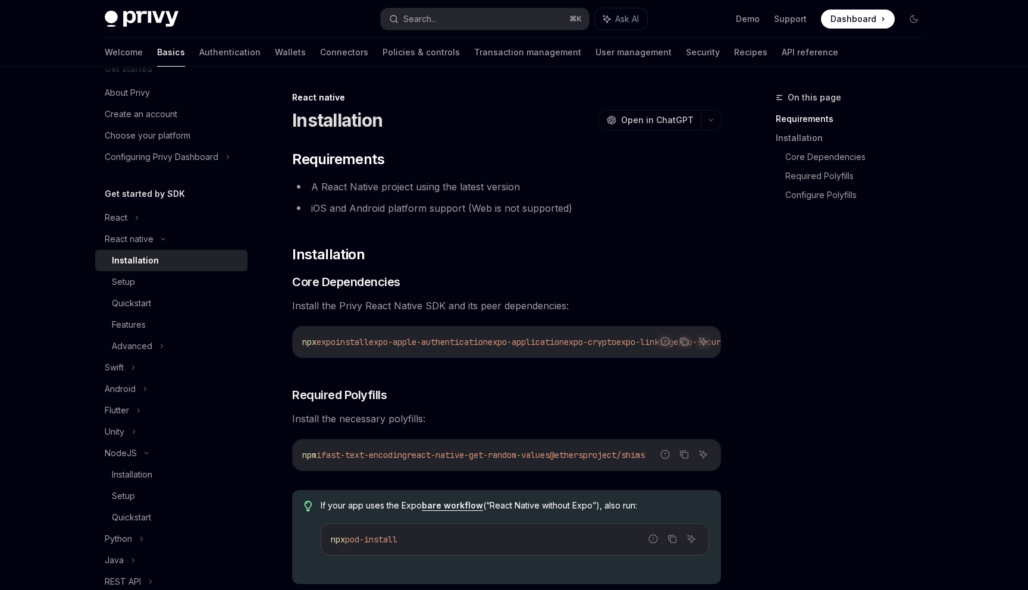 This screenshot has height=590, width=1028. Describe the element at coordinates (116, 218) in the screenshot. I see `div: React` at that location.